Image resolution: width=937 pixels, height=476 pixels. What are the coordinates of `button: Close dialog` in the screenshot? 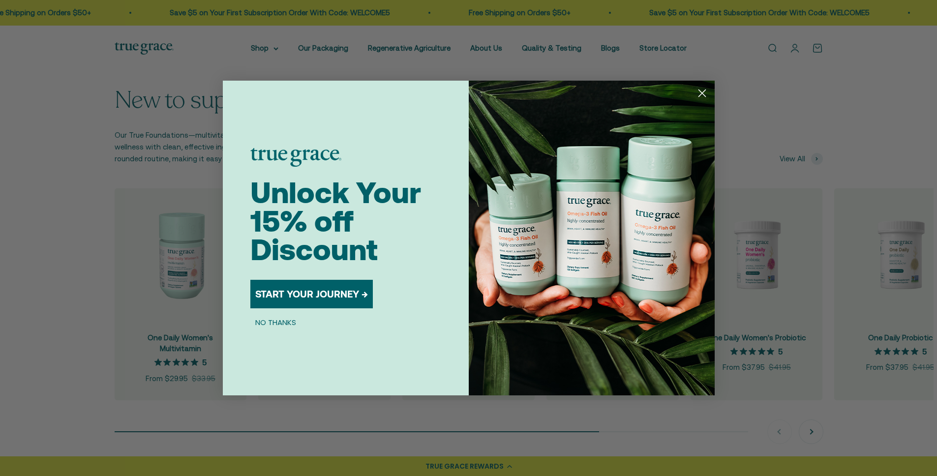 It's located at (702, 93).